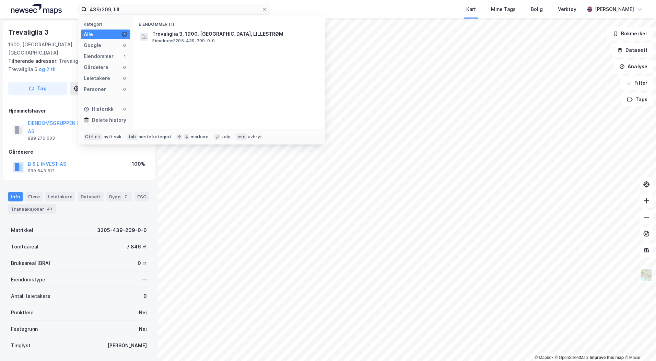 The image size is (656, 361). I want to click on button: Filter, so click(637, 83).